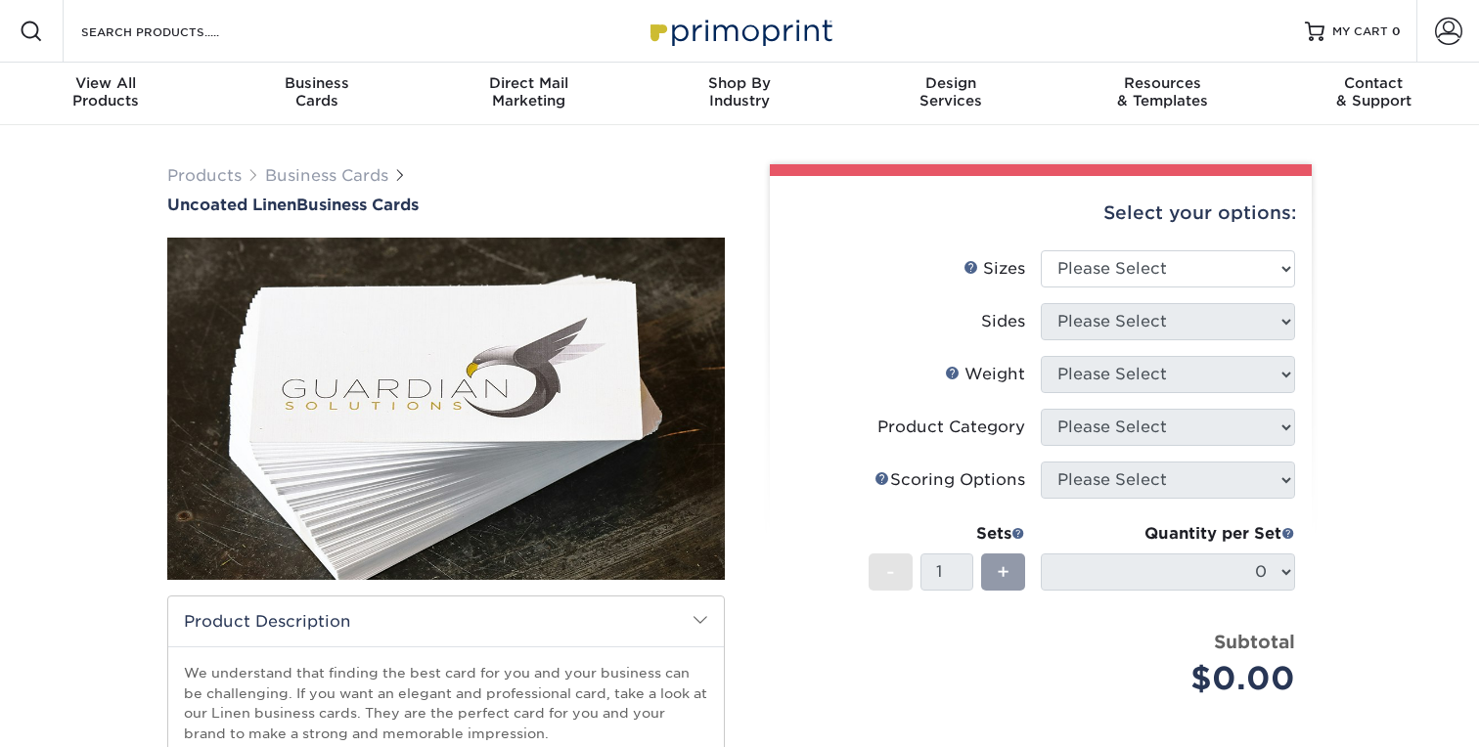 The height and width of the screenshot is (747, 1479). Describe the element at coordinates (1041, 213) in the screenshot. I see `div: Select your options:` at that location.